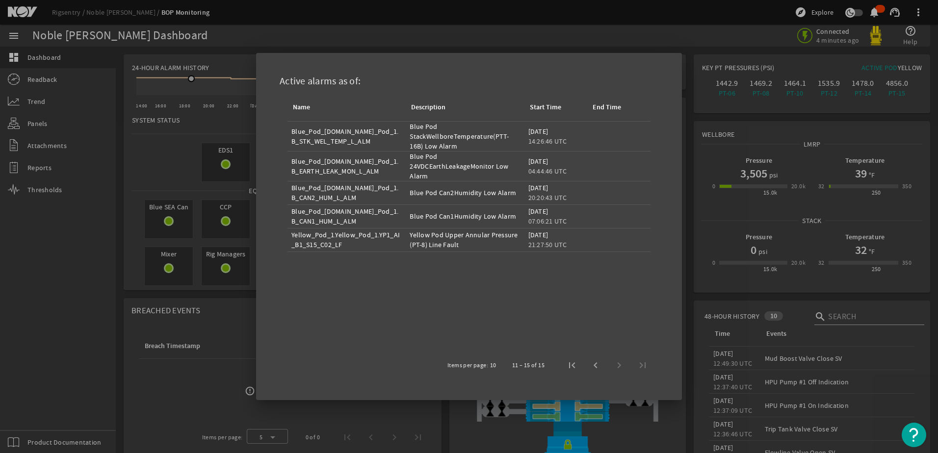 The width and height of the screenshot is (938, 453). I want to click on legacy-datetime-component: 14:26:46 UTC, so click(547, 141).